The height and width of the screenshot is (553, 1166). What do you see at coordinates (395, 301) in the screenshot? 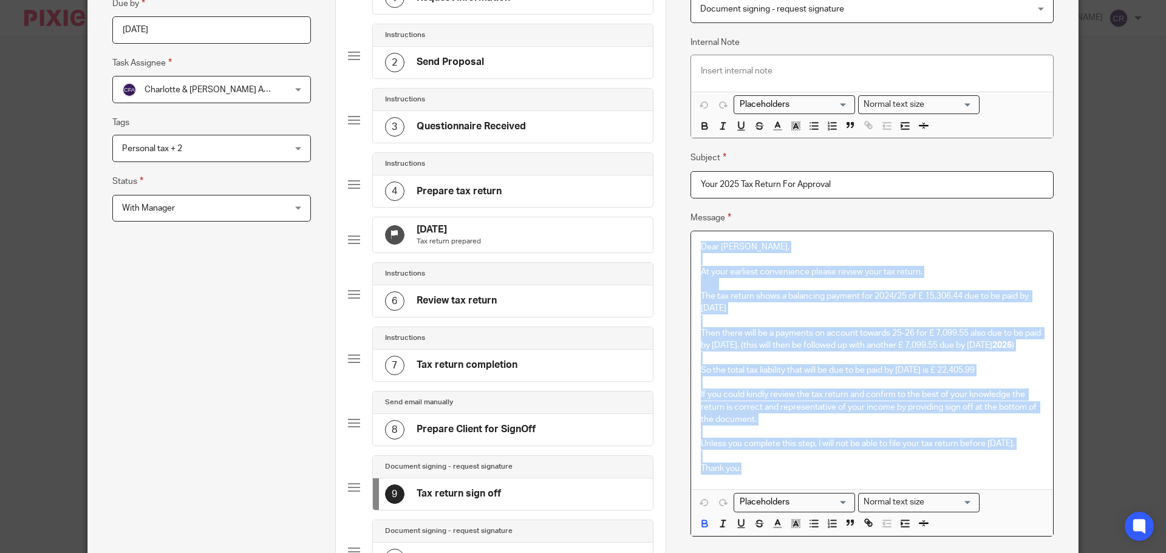
I see `div: 6` at bounding box center [395, 301].